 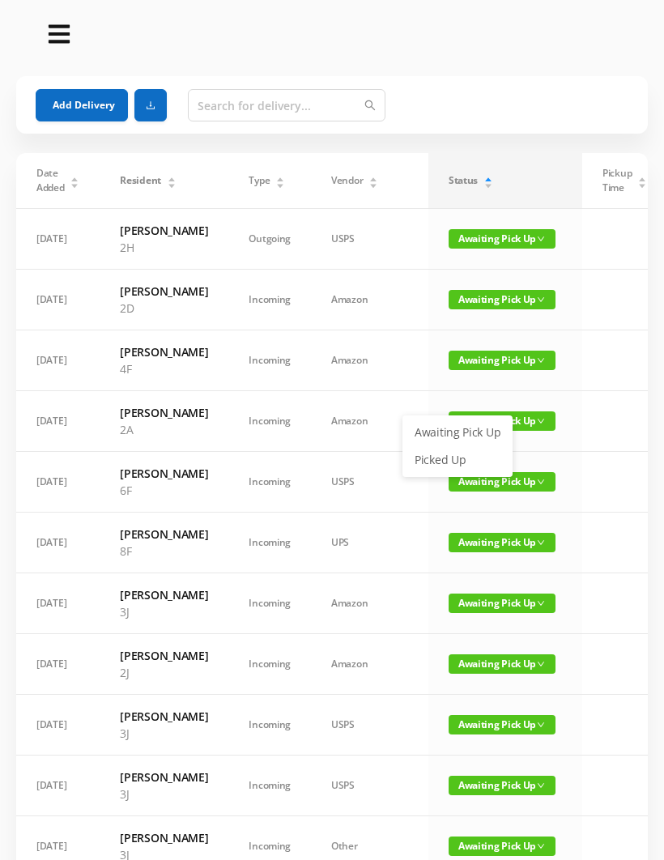 I want to click on p: 8F, so click(x=164, y=551).